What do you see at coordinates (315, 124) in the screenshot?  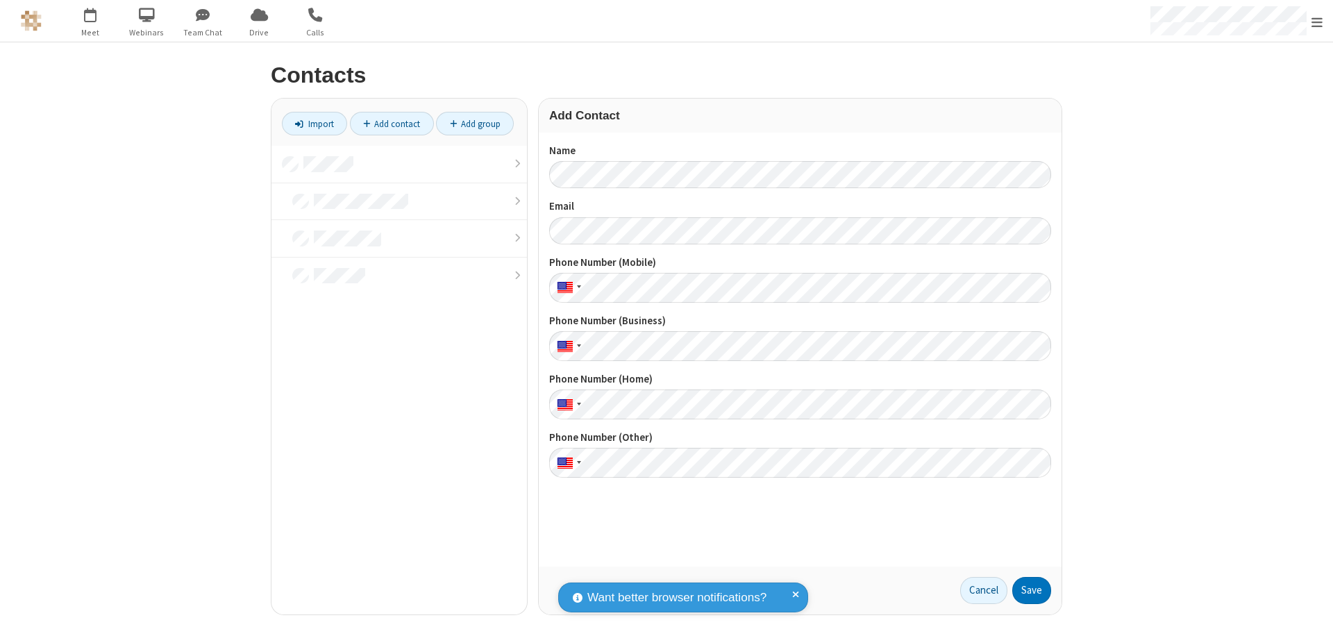 I see `a: Import` at bounding box center [315, 124].